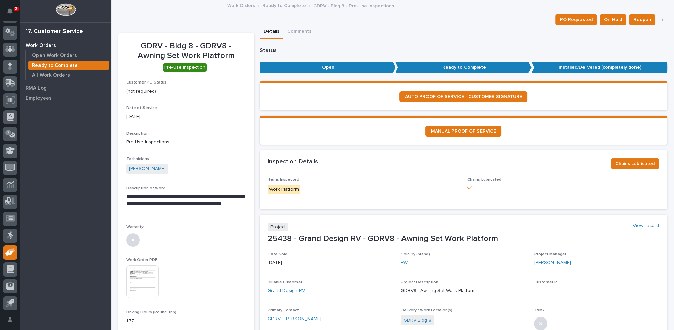 This screenshot has height=330, width=674. Describe the element at coordinates (600, 67) in the screenshot. I see `p: Installed/Delivered (completely done)` at that location.